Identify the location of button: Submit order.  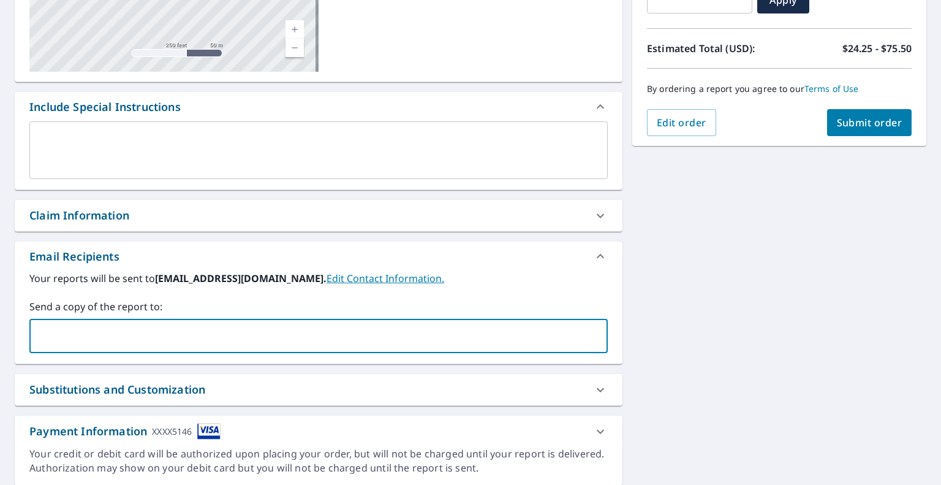
(870, 123).